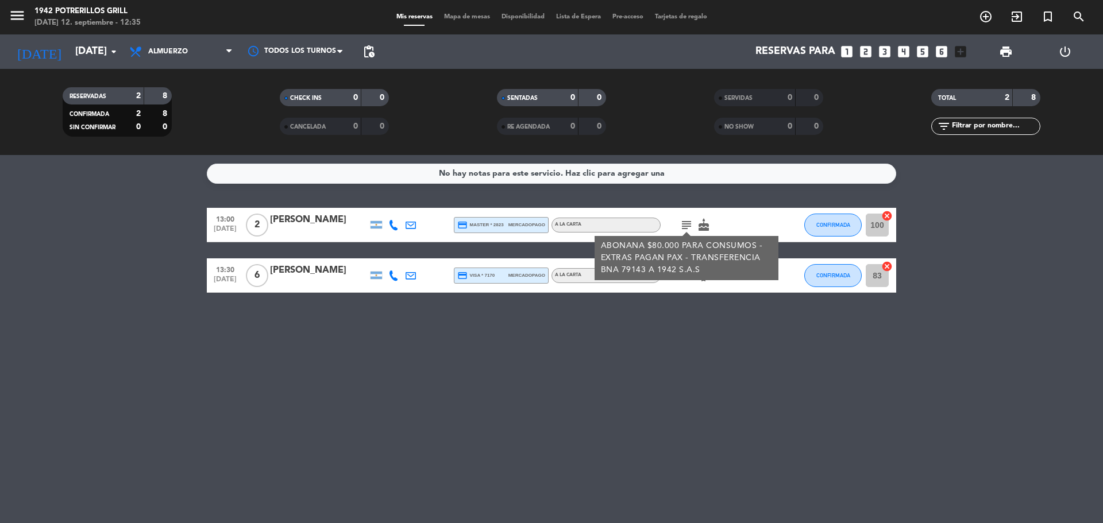  What do you see at coordinates (681, 17) in the screenshot?
I see `span: Tarjetas de regalo` at bounding box center [681, 17].